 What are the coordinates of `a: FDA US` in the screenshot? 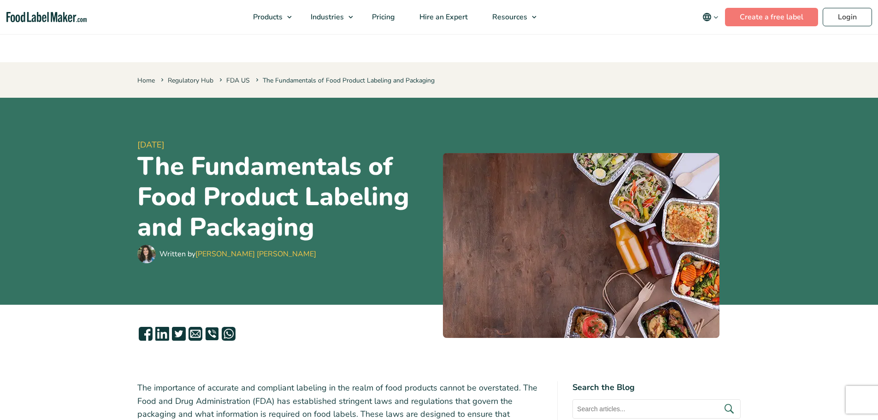 It's located at (238, 80).